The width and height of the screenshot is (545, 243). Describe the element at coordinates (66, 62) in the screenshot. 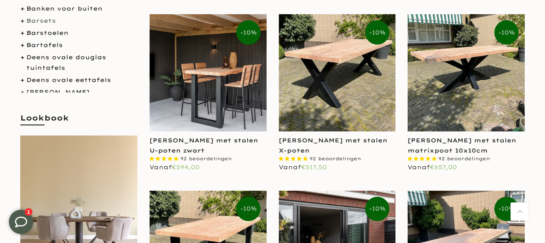

I see `a: Deens ovale douglas tuintafels` at that location.